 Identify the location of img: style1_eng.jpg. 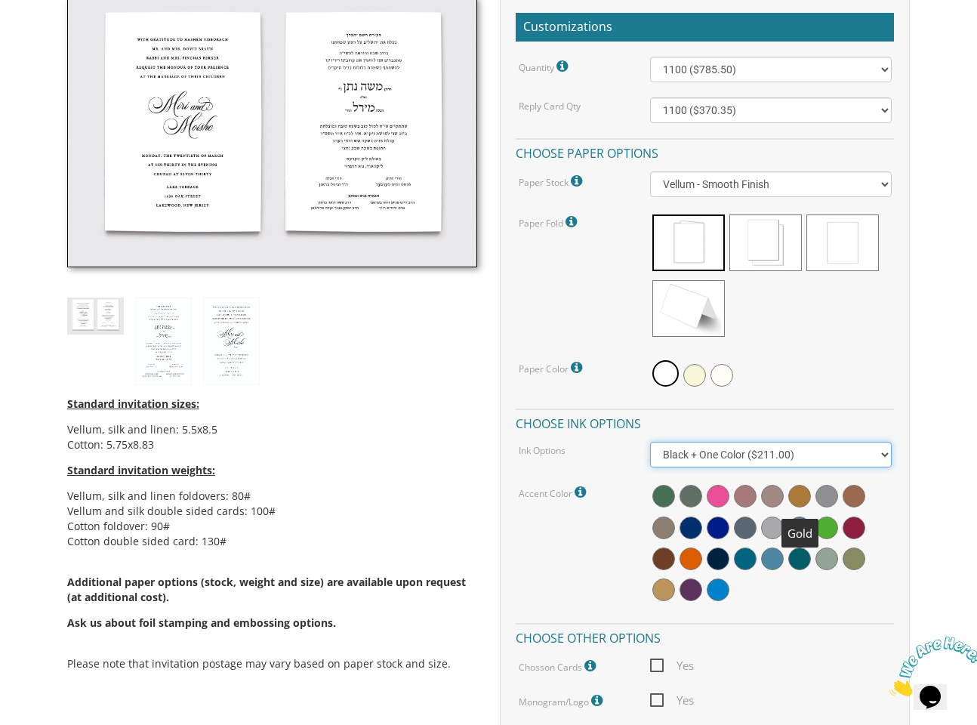
(231, 341).